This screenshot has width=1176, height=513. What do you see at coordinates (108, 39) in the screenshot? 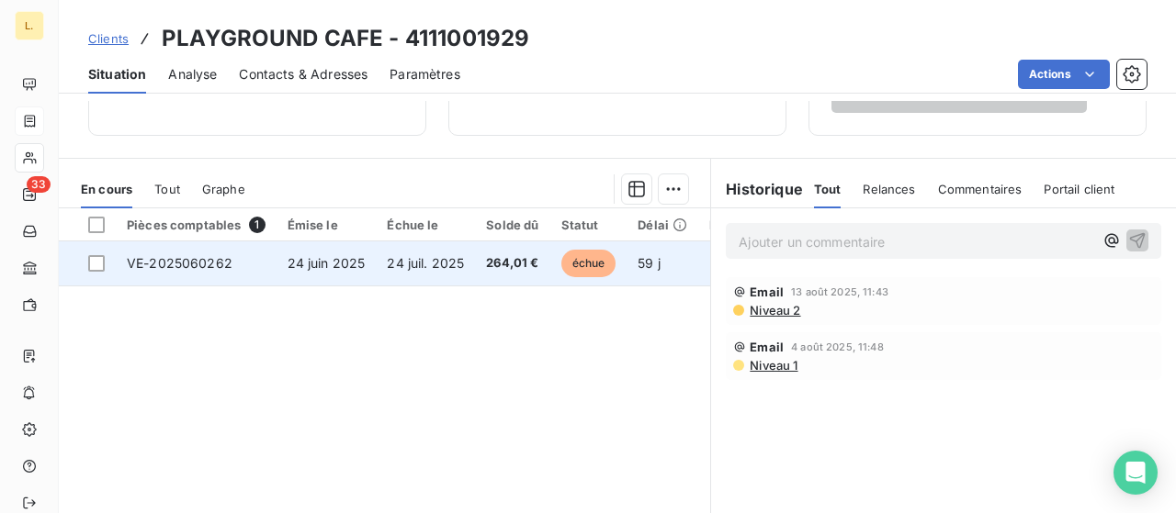
I see `a: Clients` at bounding box center [108, 39].